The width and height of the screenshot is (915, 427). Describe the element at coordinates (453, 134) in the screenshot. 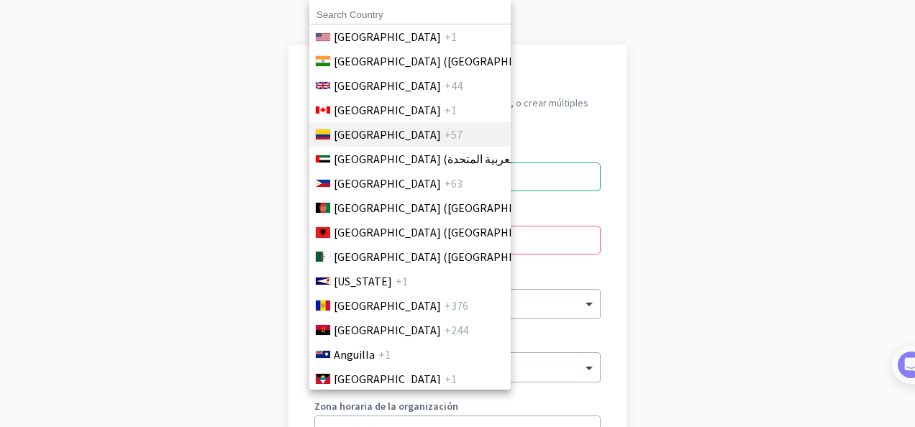

I see `span: +57` at that location.